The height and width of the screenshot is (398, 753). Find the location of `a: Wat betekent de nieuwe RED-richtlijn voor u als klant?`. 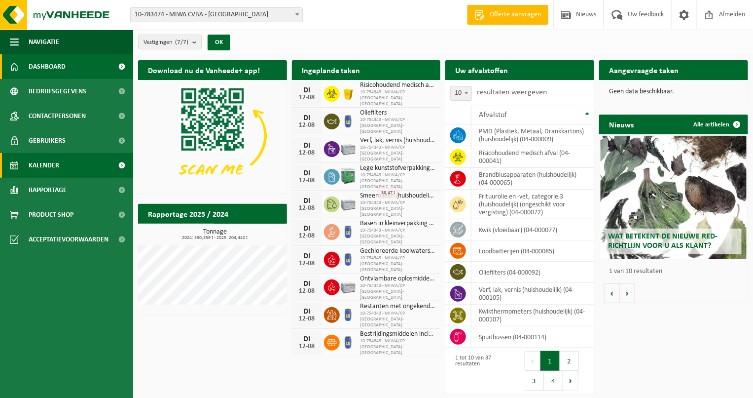

a: Wat betekent de nieuwe RED-richtlijn voor u als klant? is located at coordinates (674, 197).